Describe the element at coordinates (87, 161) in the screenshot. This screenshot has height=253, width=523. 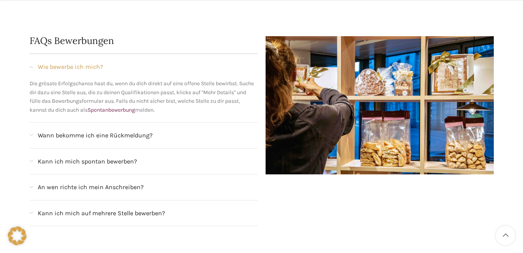
I see `span: Kann ich mich spontan bewerben?` at that location.